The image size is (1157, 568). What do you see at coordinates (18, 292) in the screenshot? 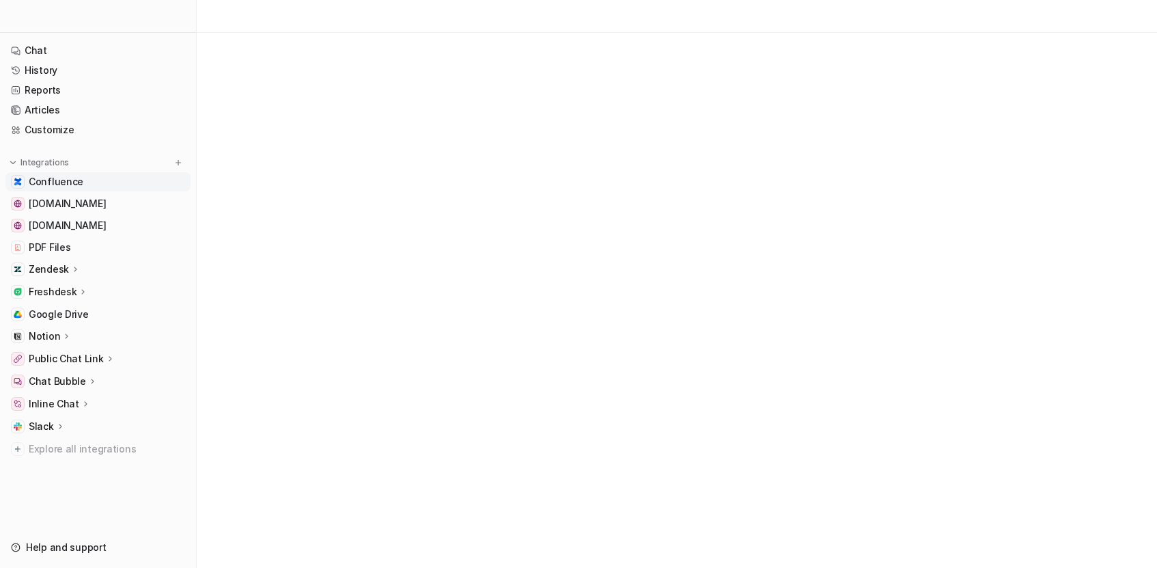
I see `img: Freshdesk` at bounding box center [18, 292].